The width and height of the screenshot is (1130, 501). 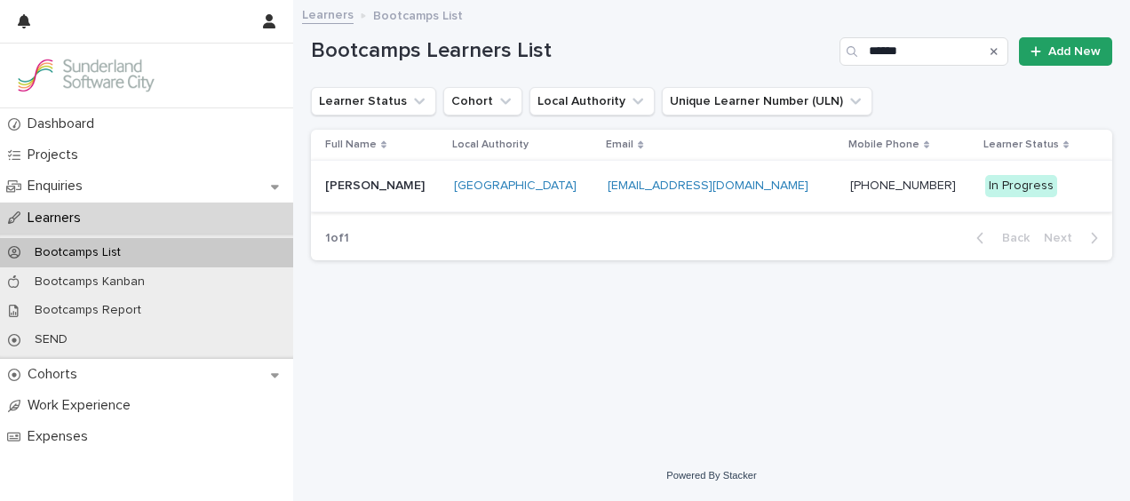 What do you see at coordinates (83, 405) in the screenshot?
I see `p: Work Experience` at bounding box center [83, 405].